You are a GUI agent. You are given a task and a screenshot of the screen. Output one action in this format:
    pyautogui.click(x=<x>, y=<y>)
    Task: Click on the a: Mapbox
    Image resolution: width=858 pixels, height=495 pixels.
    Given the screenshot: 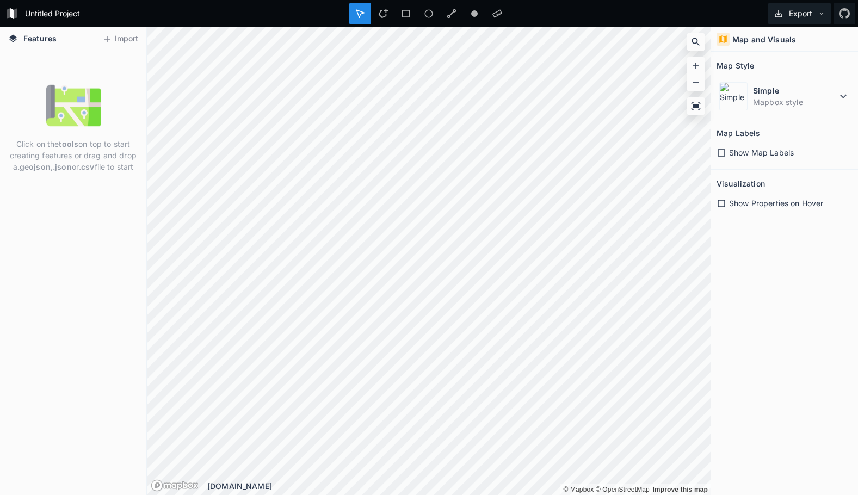 What is the action you would take?
    pyautogui.click(x=578, y=489)
    